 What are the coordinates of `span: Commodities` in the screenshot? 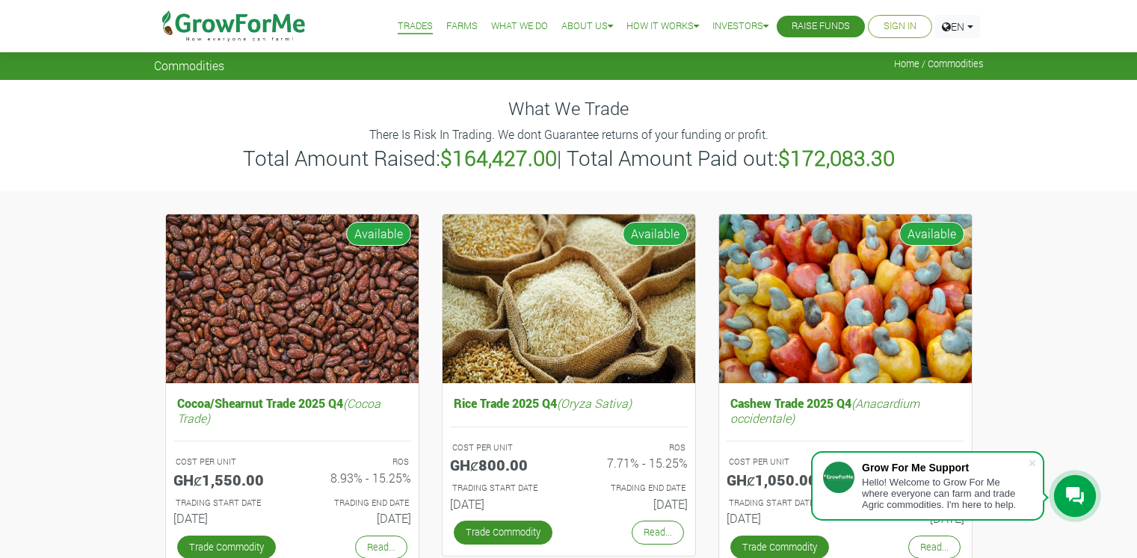 It's located at (189, 65).